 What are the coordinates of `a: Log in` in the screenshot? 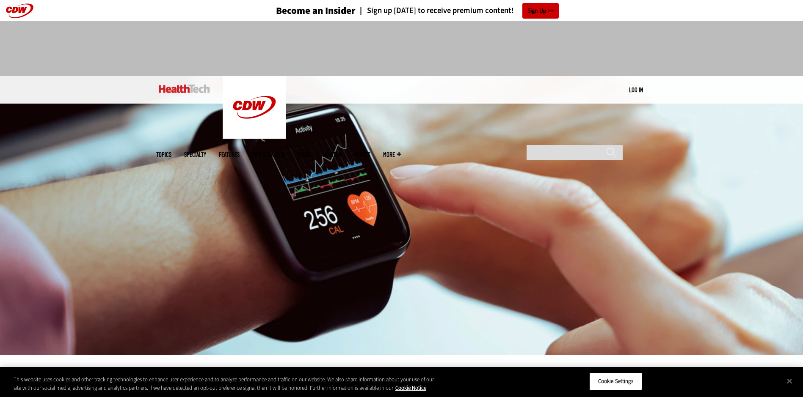 It's located at (636, 90).